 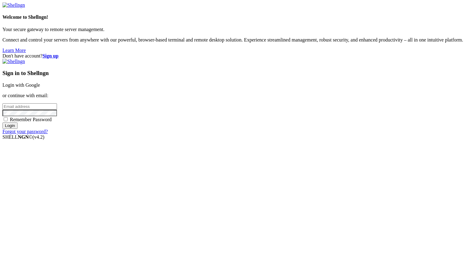 I want to click on span: Remember Password, so click(x=31, y=119).